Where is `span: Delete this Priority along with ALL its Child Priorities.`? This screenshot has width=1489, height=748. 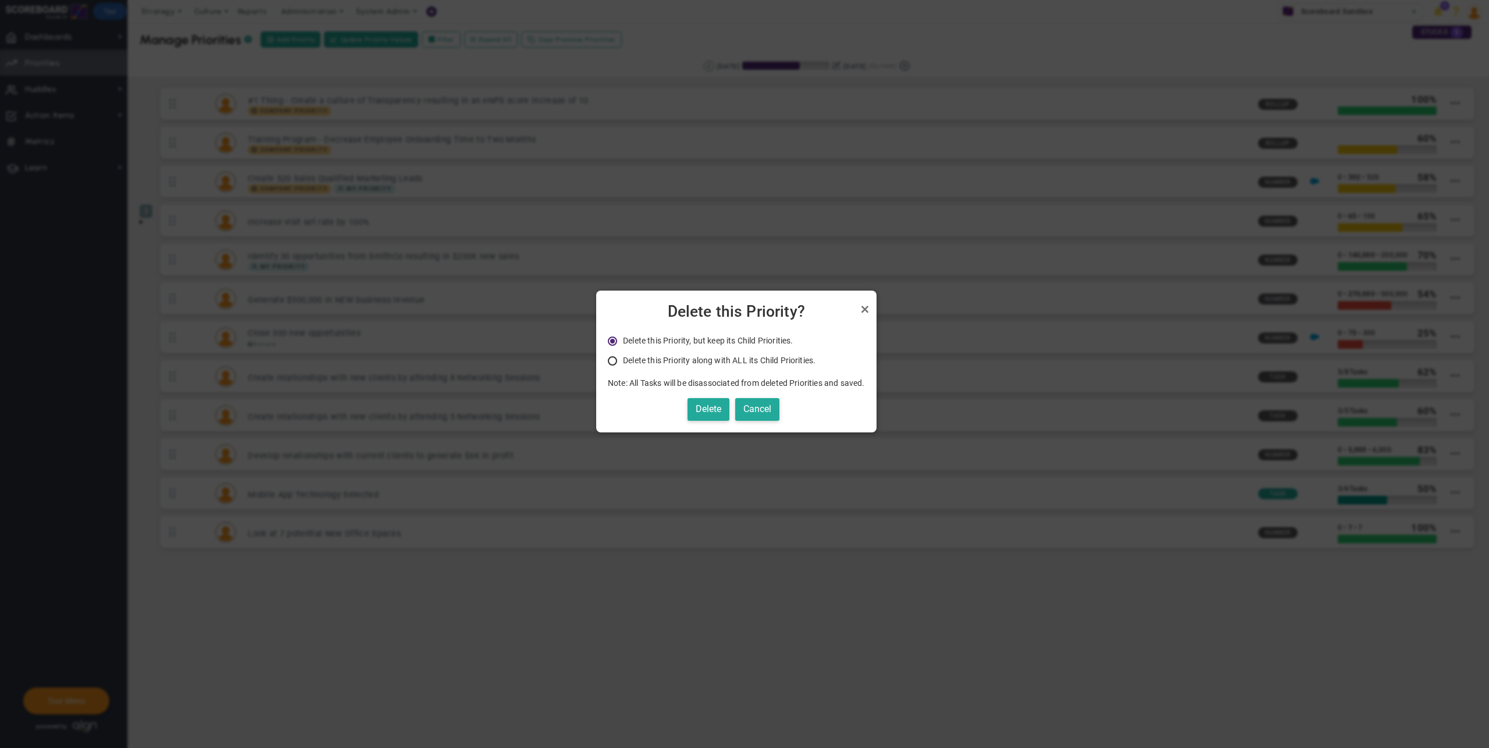 span: Delete this Priority along with ALL its Child Priorities. is located at coordinates (719, 361).